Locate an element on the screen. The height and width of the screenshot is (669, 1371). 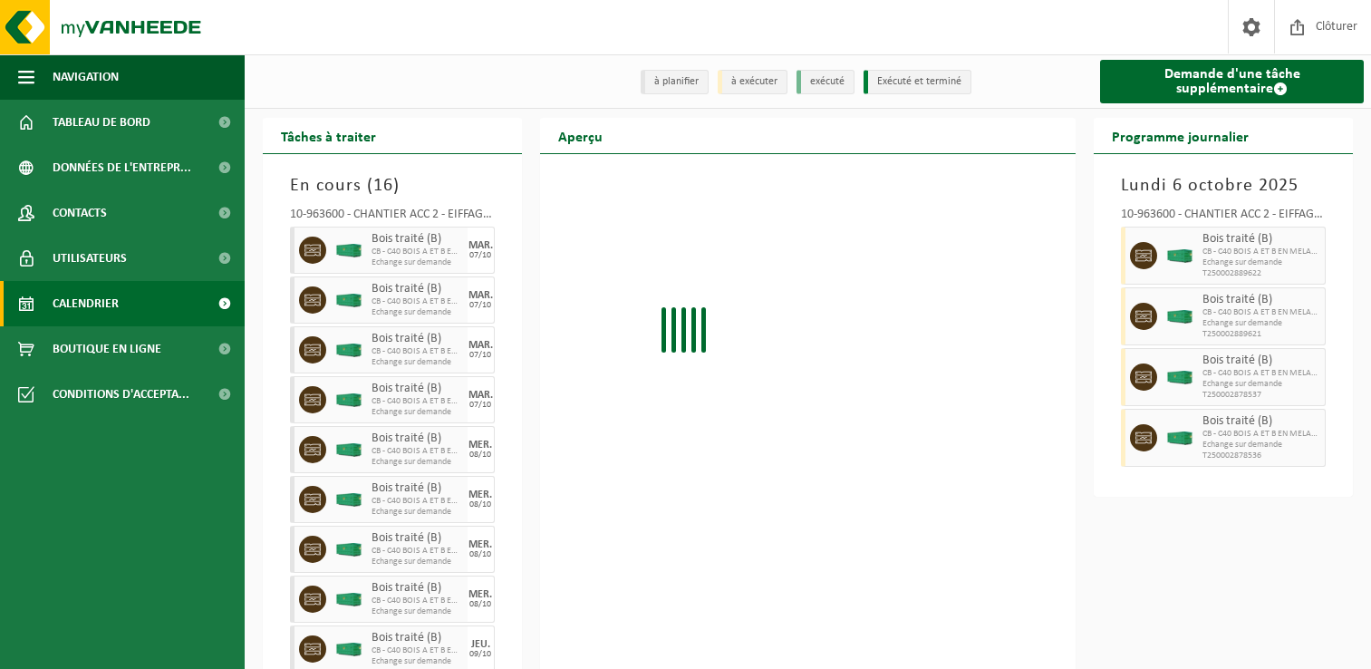
span: Navigation is located at coordinates (85, 77).